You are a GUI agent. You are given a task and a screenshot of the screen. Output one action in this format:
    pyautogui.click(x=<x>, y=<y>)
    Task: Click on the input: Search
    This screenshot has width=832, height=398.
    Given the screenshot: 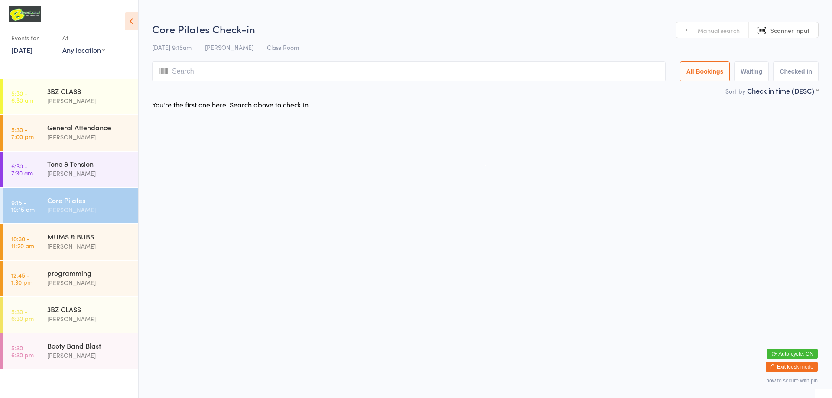 What is the action you would take?
    pyautogui.click(x=409, y=71)
    